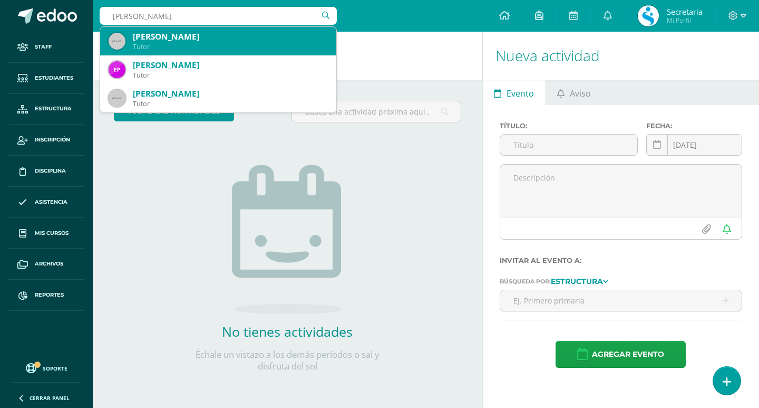  Describe the element at coordinates (46, 367) in the screenshot. I see `a: Soporte` at that location.